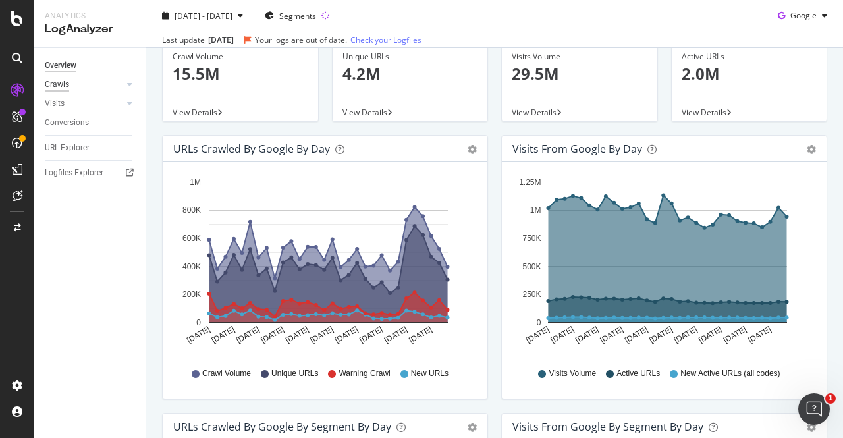  What do you see at coordinates (192, 267) in the screenshot?
I see `text: 400K` at bounding box center [192, 267].